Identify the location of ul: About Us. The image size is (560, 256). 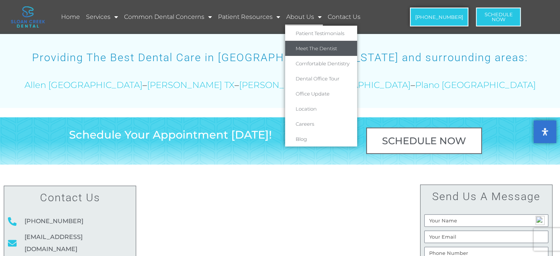
(321, 86).